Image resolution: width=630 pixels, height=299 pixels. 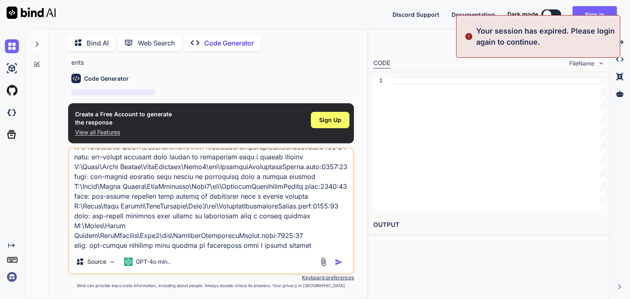 I want to click on p: Your session has expired. Please login again to continue., so click(x=546, y=37).